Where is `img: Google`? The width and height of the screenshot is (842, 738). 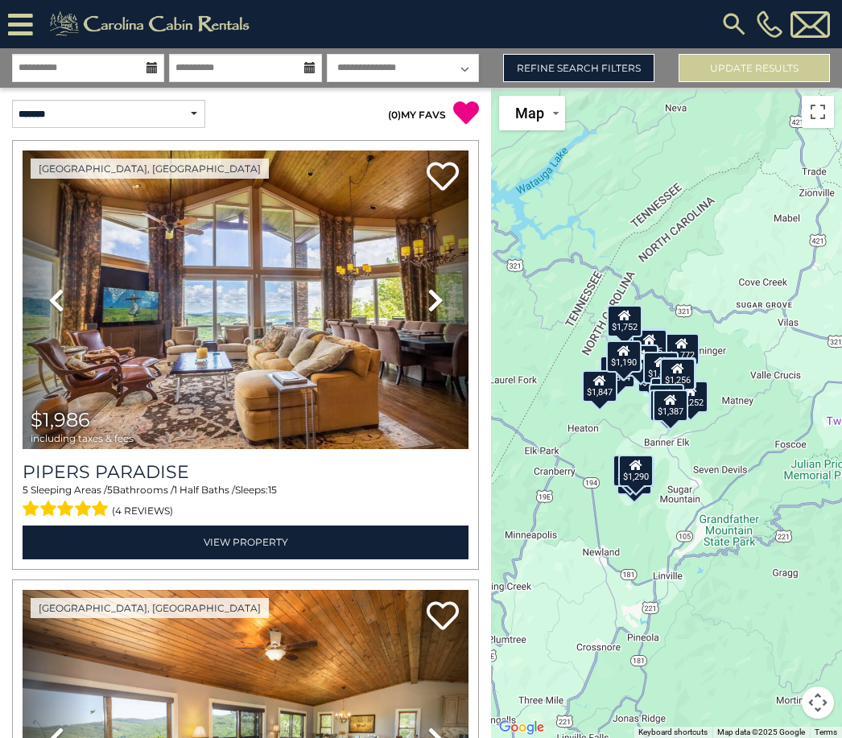 img: Google is located at coordinates (522, 728).